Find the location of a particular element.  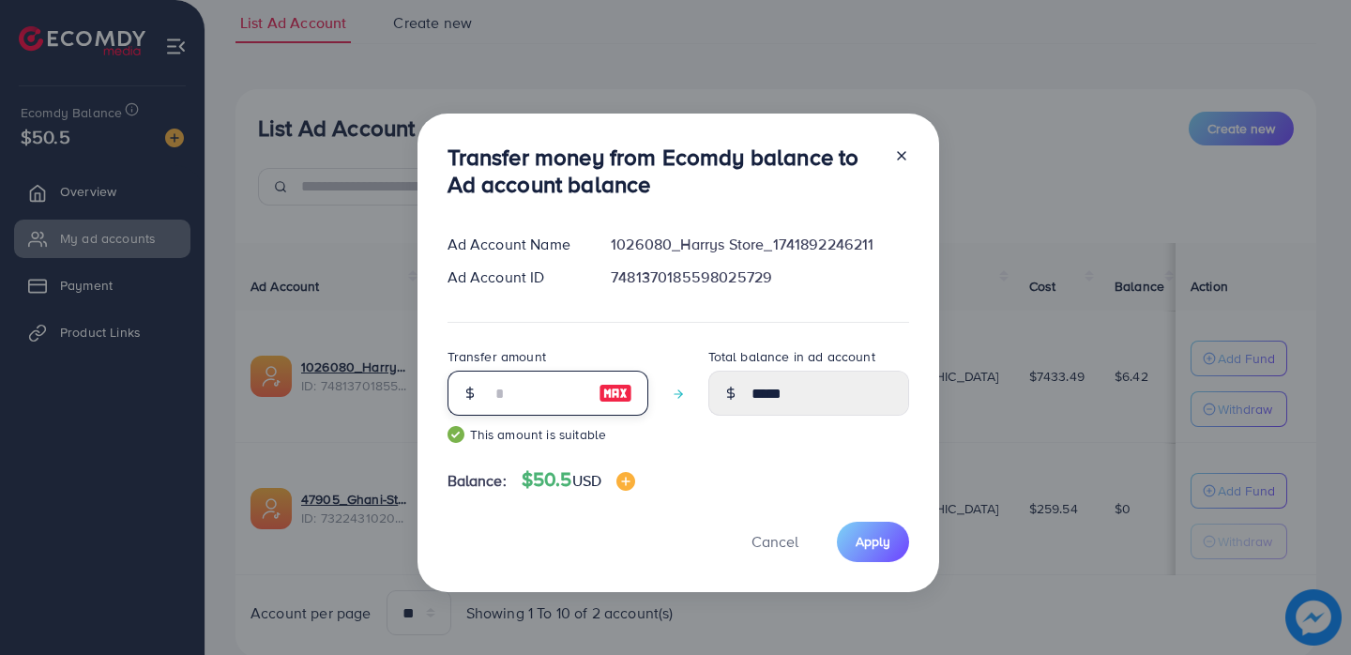

button: Cancel is located at coordinates (775, 541).